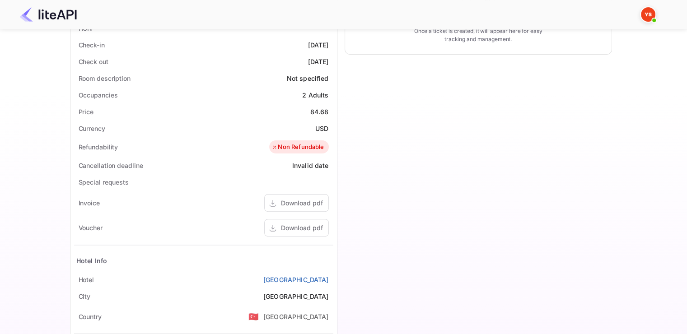 This screenshot has height=334, width=687. Describe the element at coordinates (98, 95) in the screenshot. I see `div: Occupancies` at that location.